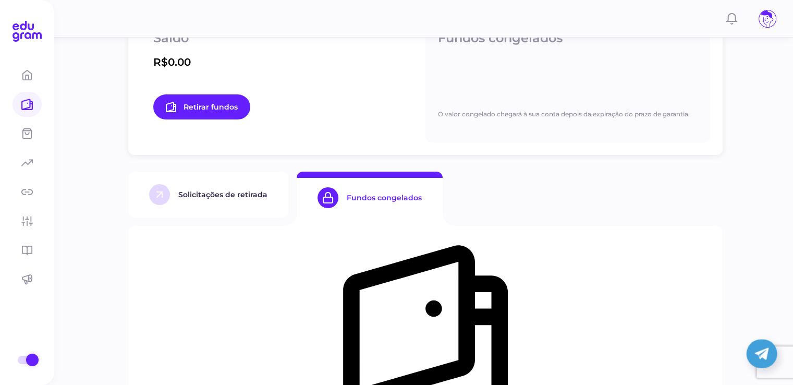  Describe the element at coordinates (172, 62) in the screenshot. I see `div: R$0.00` at that location.